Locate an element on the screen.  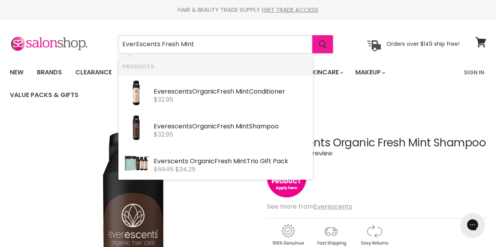
button: Open gorgias live chat is located at coordinates (16, 14).